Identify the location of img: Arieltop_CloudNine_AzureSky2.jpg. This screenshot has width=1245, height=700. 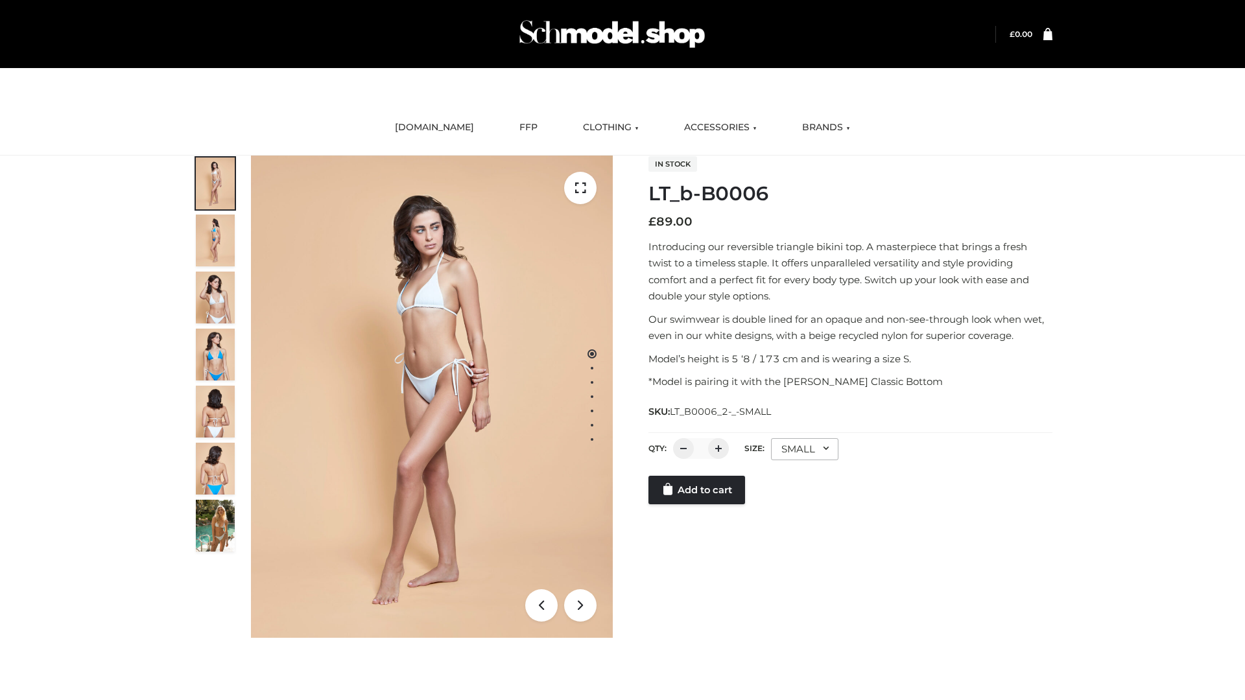
(215, 526).